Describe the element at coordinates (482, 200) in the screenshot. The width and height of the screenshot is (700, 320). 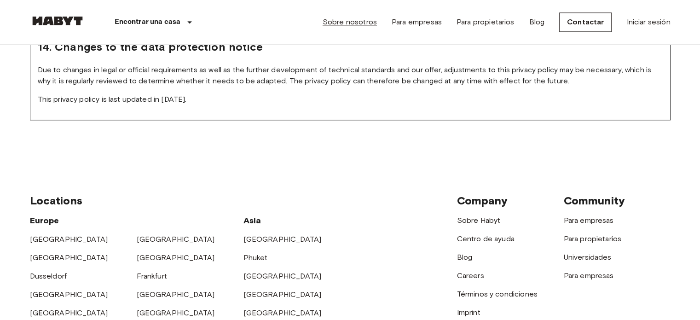
I see `span: Company` at that location.